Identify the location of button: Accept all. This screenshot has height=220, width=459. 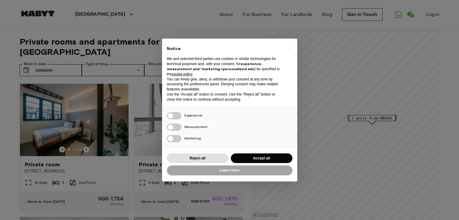
(262, 159).